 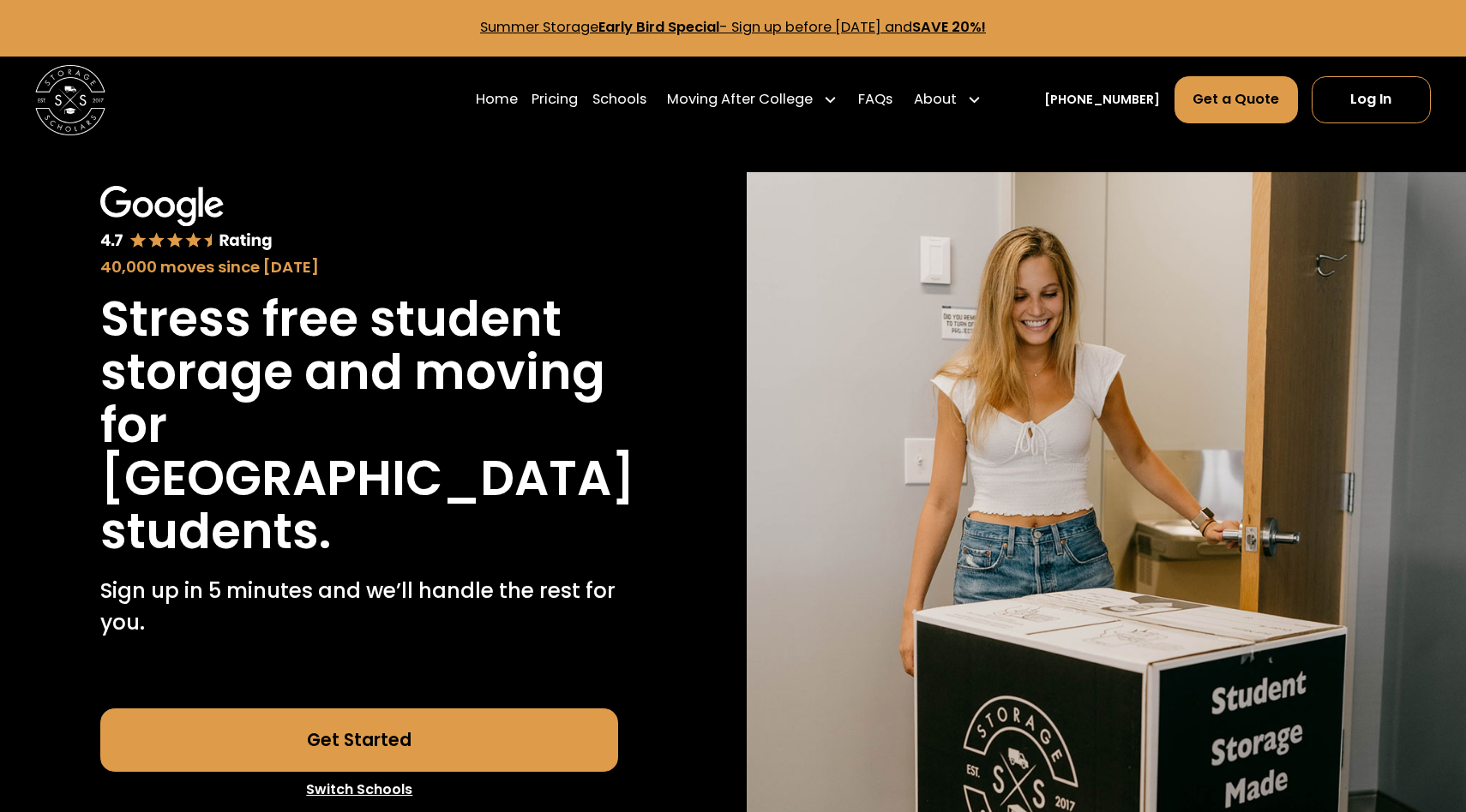 I want to click on img: Google 4.7 star rating, so click(x=186, y=219).